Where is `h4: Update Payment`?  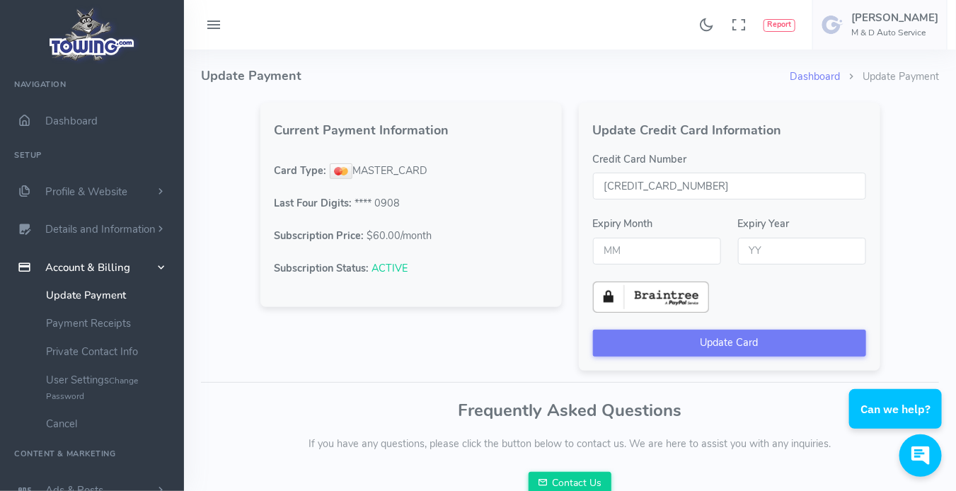
h4: Update Payment is located at coordinates (495, 76).